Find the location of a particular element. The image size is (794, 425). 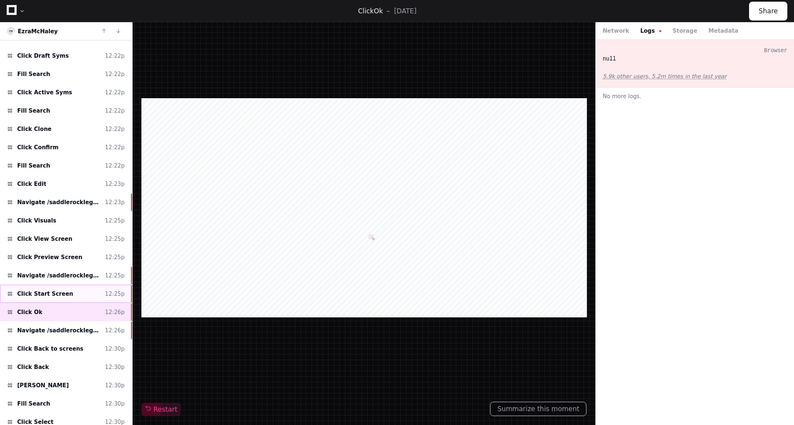

span: Click is located at coordinates (366, 11).